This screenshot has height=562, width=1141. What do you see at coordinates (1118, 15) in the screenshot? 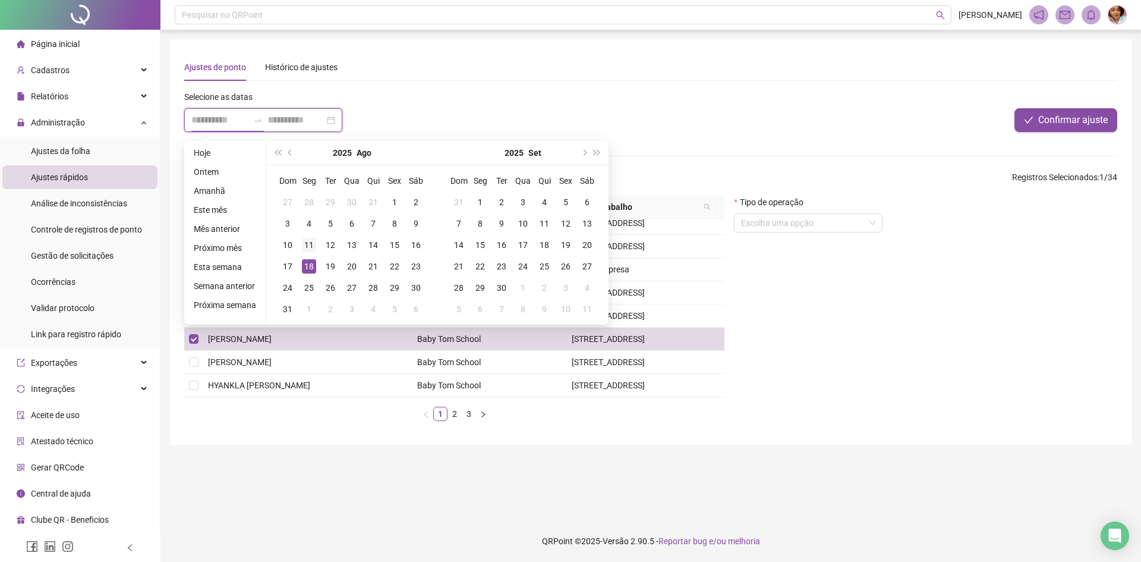
I see `img: 81251` at bounding box center [1118, 15].